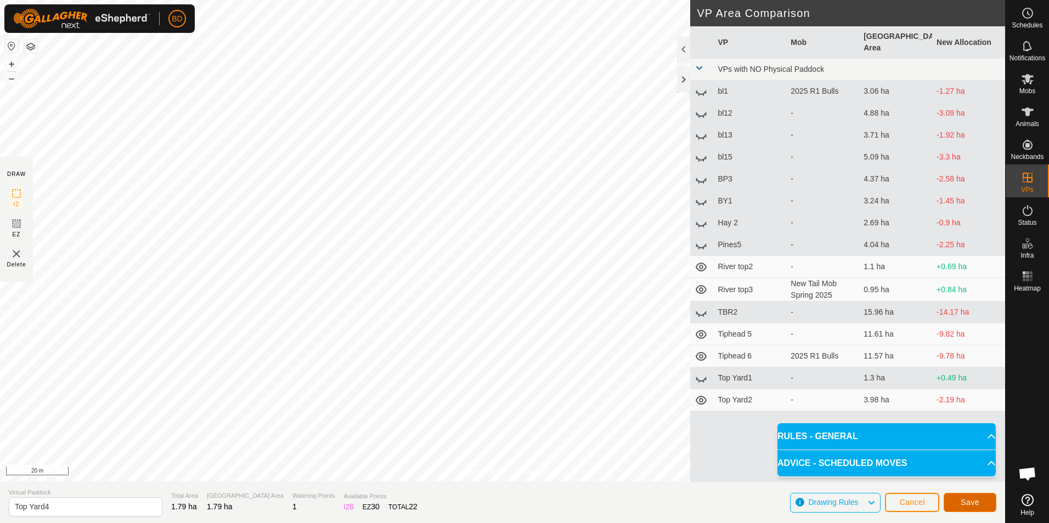 The height and width of the screenshot is (523, 1049). What do you see at coordinates (184, 496) in the screenshot?
I see `span: Total Area` at bounding box center [184, 496].